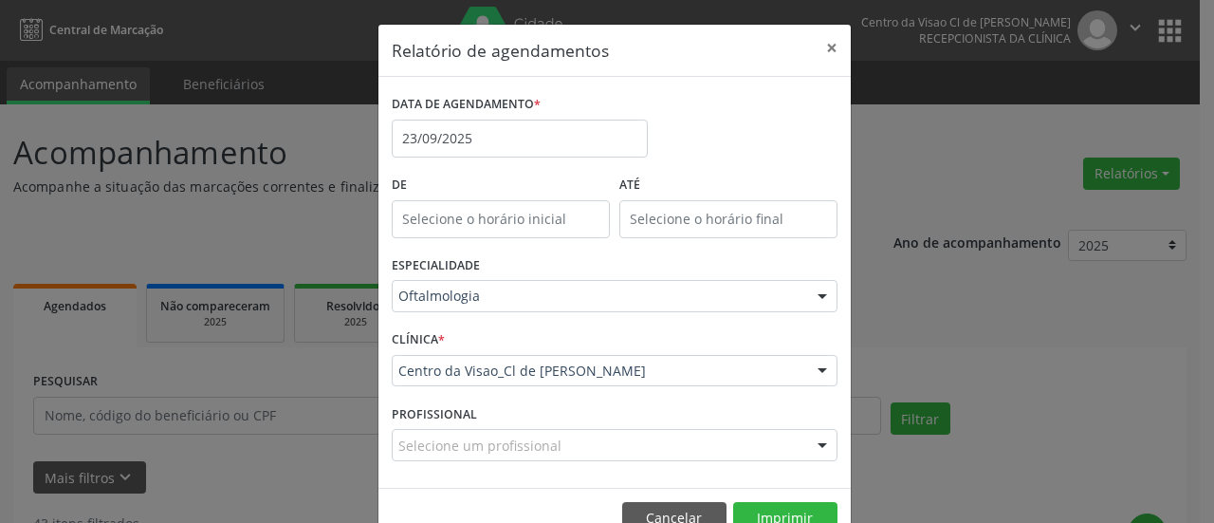  I want to click on button: Close, so click(832, 47).